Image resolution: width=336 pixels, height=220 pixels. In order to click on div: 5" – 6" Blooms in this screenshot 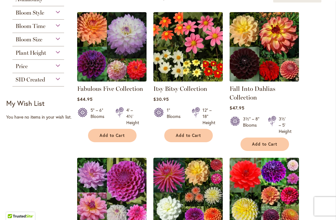, I will do `click(99, 116)`.